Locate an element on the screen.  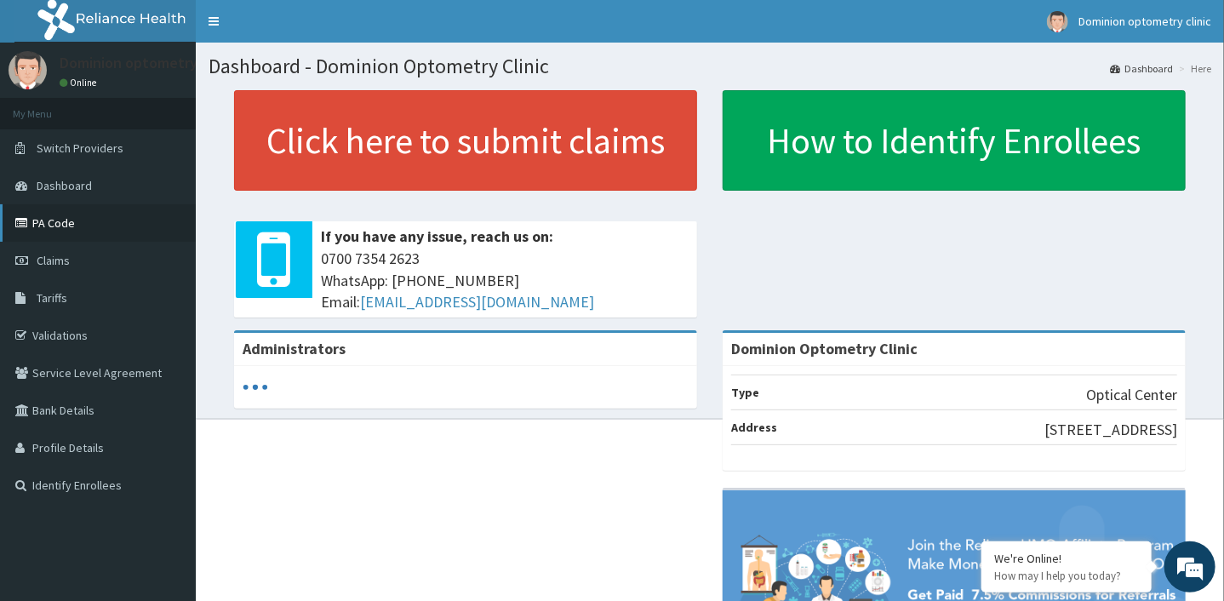
p: Optical Center is located at coordinates (1131, 395).